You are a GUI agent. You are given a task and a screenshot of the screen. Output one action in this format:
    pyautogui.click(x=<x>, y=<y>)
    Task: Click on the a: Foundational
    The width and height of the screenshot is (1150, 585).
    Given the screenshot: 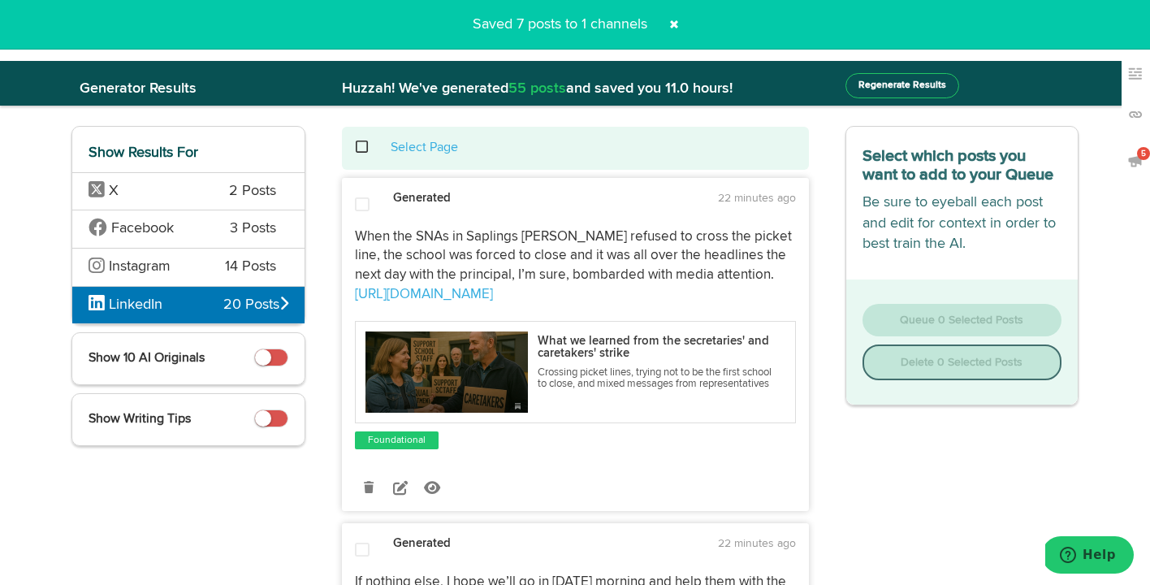 What is the action you would take?
    pyautogui.click(x=396, y=440)
    